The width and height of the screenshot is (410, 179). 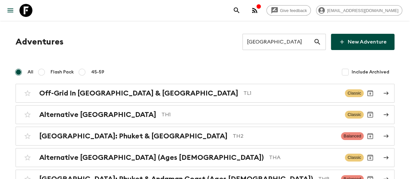 What do you see at coordinates (98, 72) in the screenshot?
I see `span: 45-59` at bounding box center [98, 72].